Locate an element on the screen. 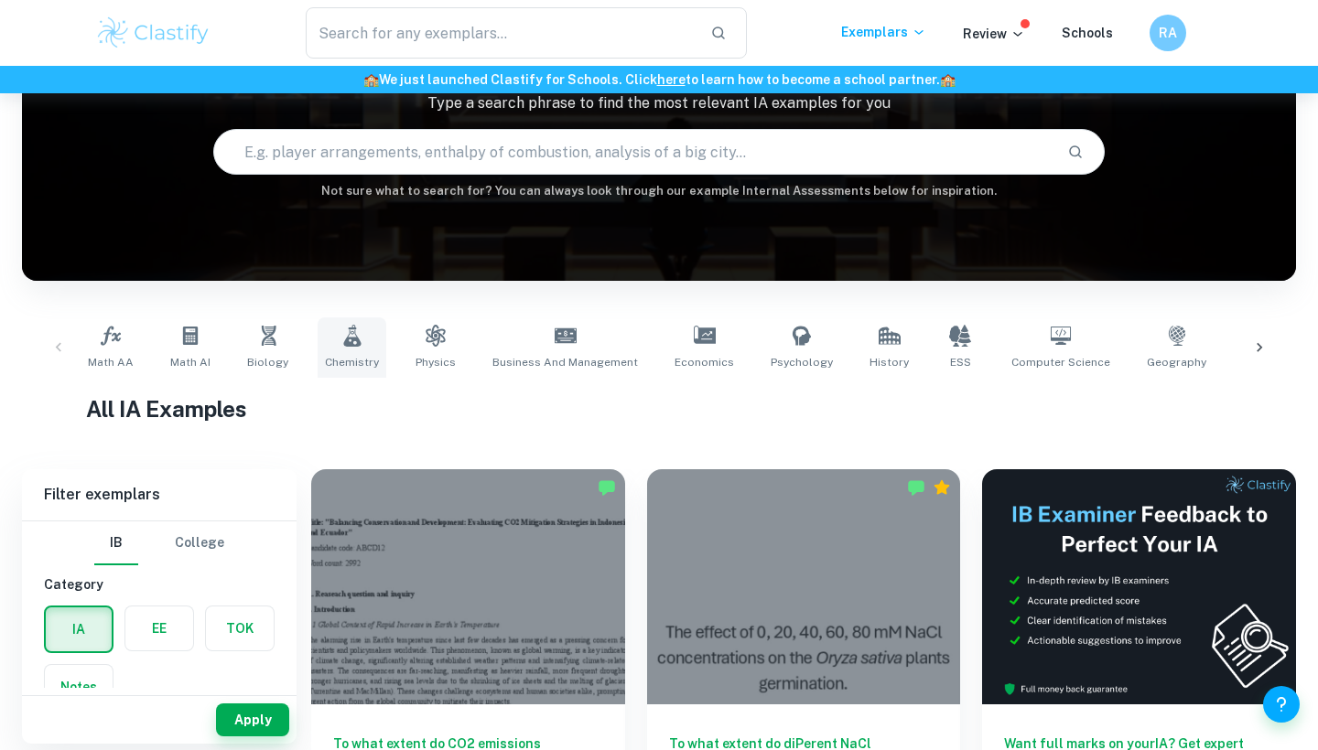  span: Math AI is located at coordinates (190, 362).